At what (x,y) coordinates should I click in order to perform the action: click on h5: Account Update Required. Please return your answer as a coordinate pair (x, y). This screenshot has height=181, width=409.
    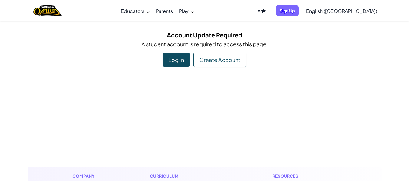
    Looking at the image, I should click on (205, 35).